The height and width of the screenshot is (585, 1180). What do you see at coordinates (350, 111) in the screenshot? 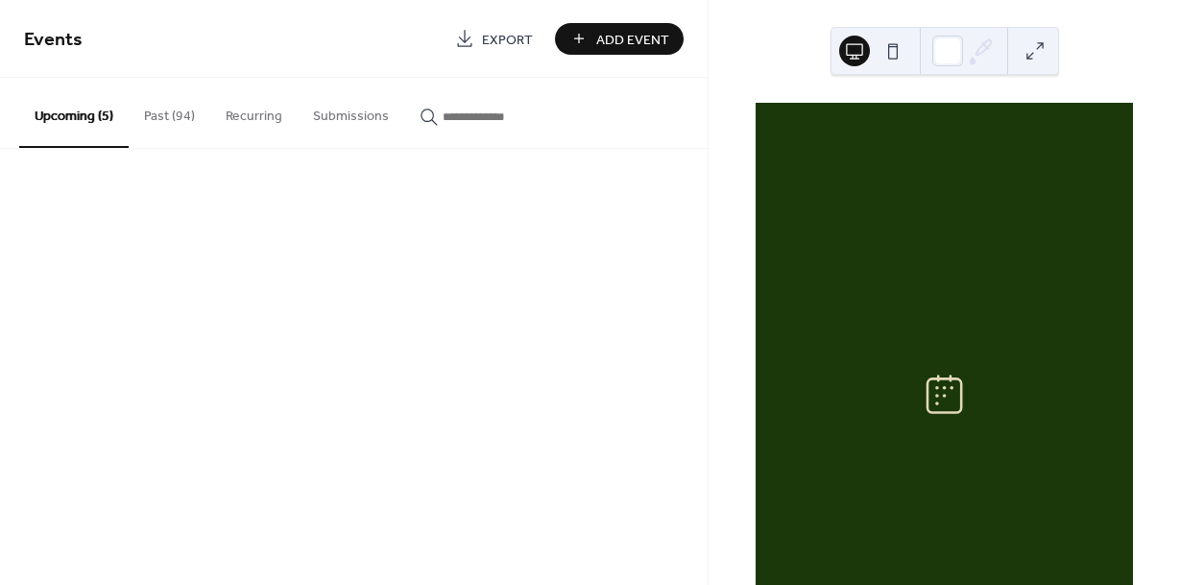
I see `button: Submissions` at bounding box center [350, 111].